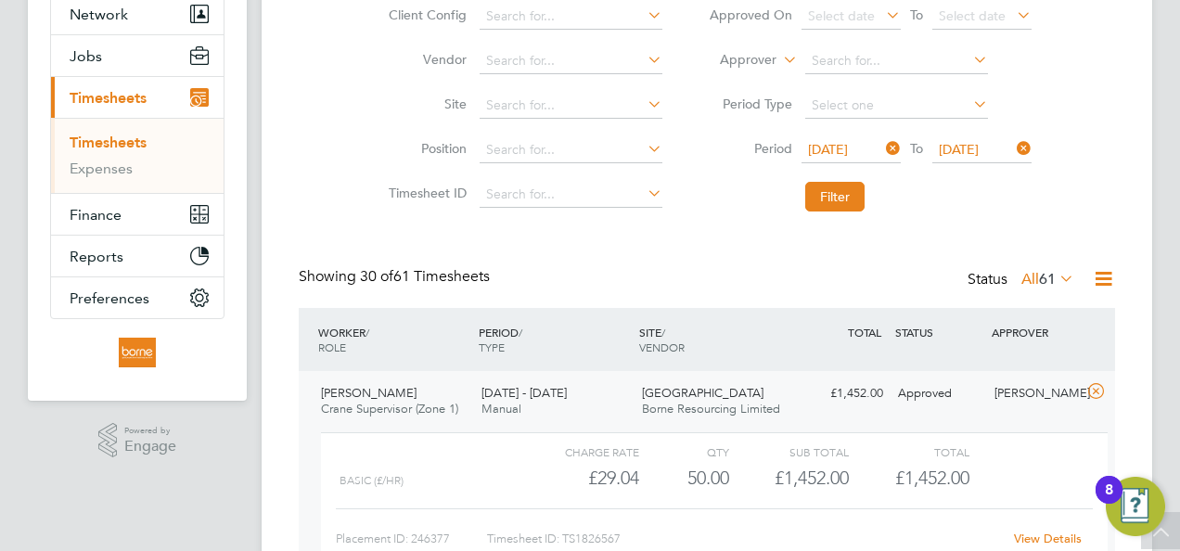 The height and width of the screenshot is (551, 1180). What do you see at coordinates (1048, 279) in the screenshot?
I see `label: All` at bounding box center [1048, 279].